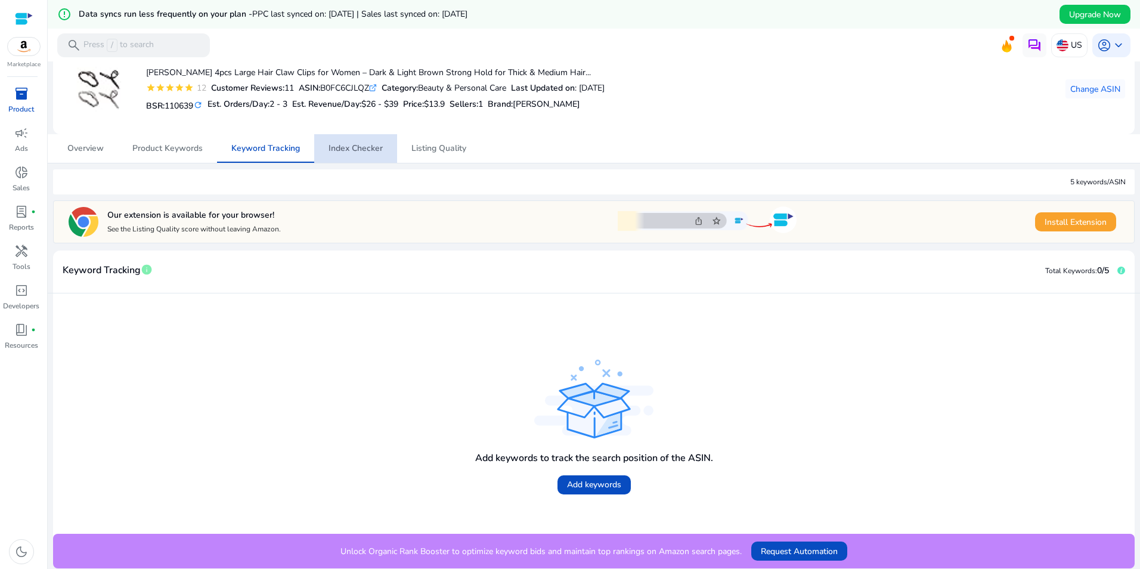 Image resolution: width=1140 pixels, height=569 pixels. What do you see at coordinates (1103, 270) in the screenshot?
I see `span: 0/5` at bounding box center [1103, 270].